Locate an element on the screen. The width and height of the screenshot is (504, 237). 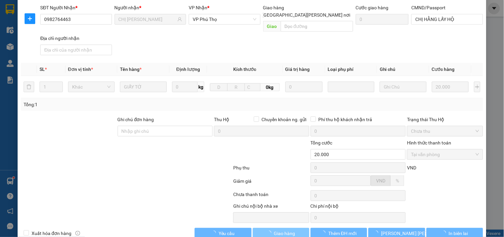
div: Người nhận is located at coordinates (150, 8).